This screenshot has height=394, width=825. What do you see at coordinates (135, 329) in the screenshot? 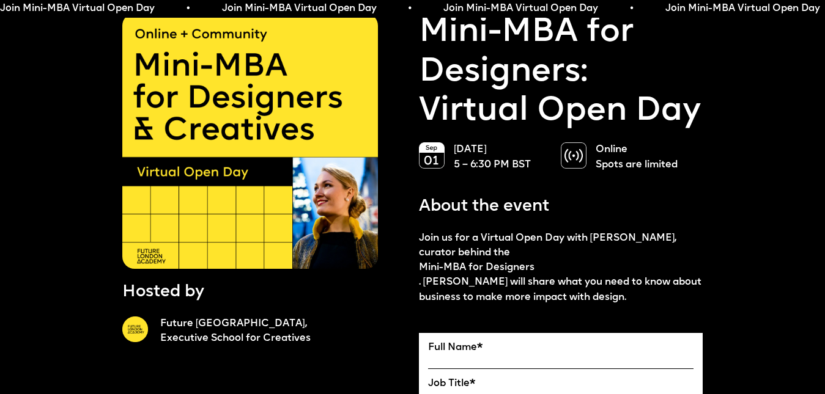
I see `img: A yellow circle with Future London Academy logo` at bounding box center [135, 329].